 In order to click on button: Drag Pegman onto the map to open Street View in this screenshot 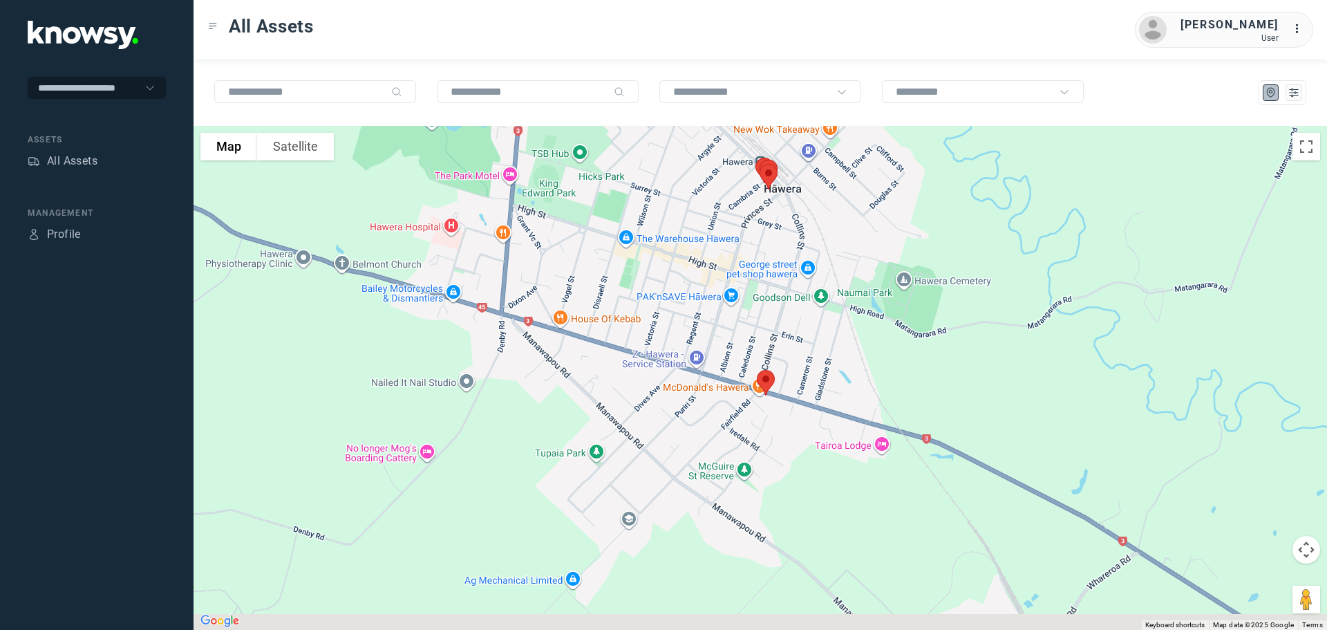, I will do `click(1306, 599)`.